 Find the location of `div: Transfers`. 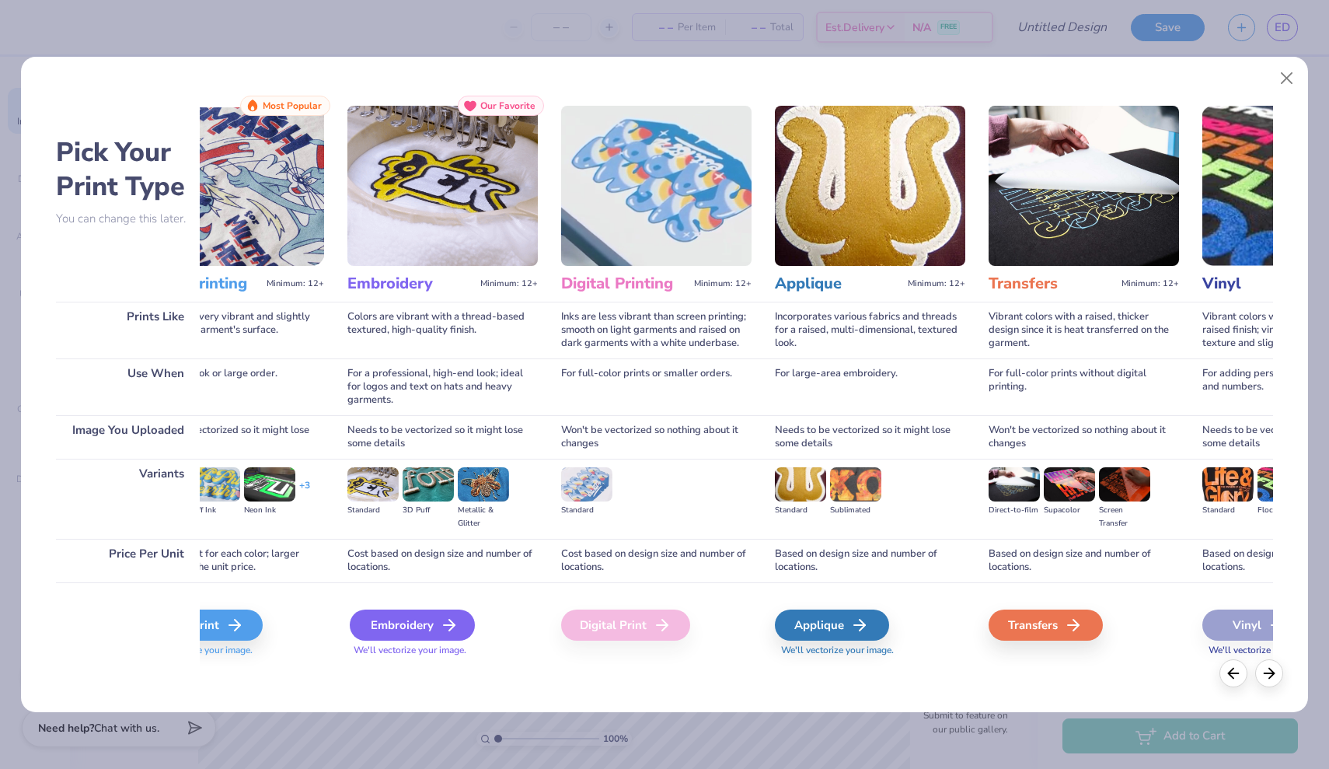

div: Transfers is located at coordinates (1046, 625).